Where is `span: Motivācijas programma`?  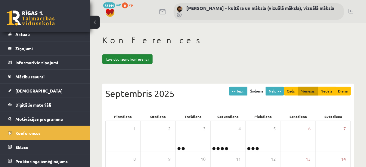
span: Motivācijas programma is located at coordinates (39, 119).